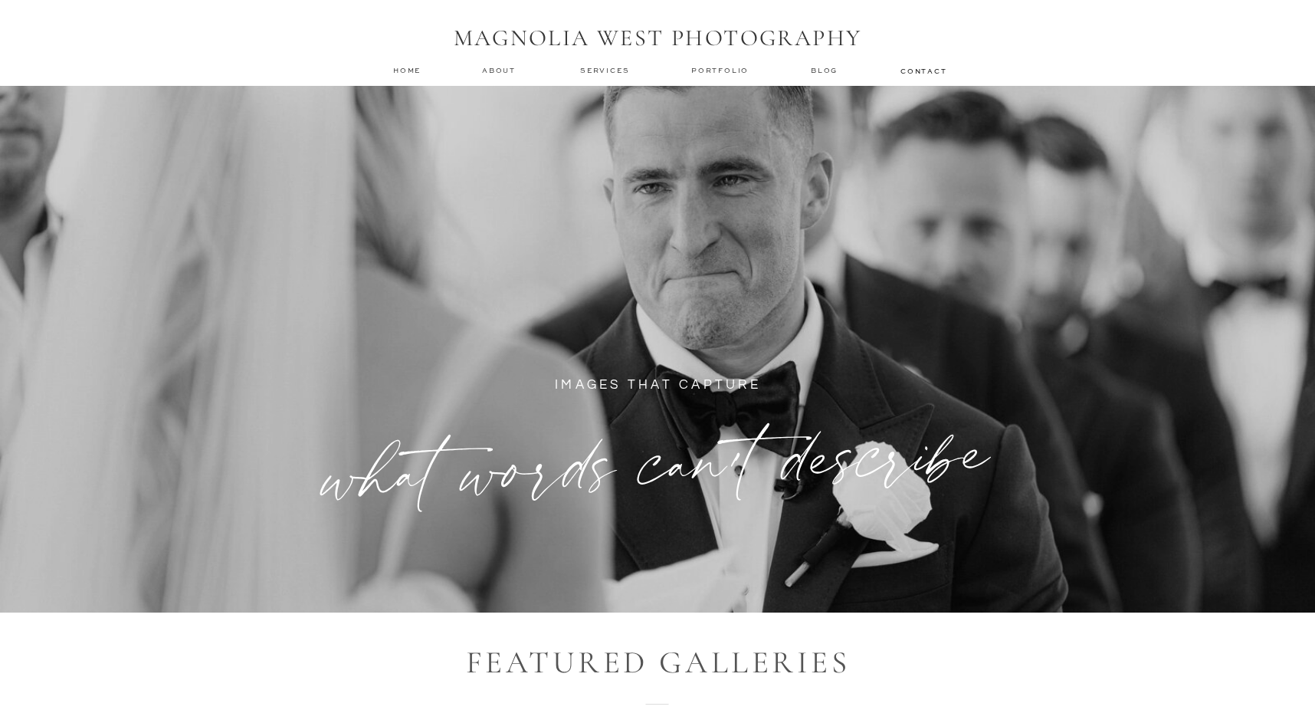  What do you see at coordinates (501, 71) in the screenshot?
I see `nav: about` at bounding box center [501, 71].